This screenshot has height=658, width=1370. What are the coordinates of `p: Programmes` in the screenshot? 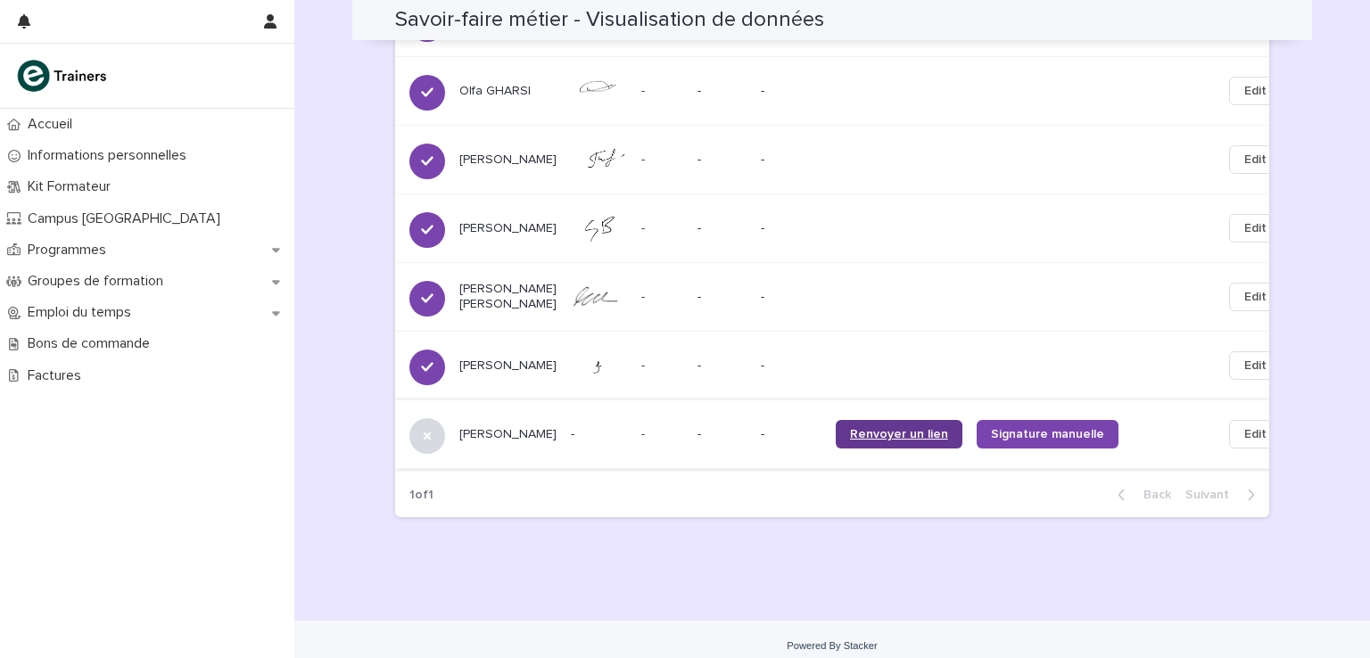 It's located at (70, 250).